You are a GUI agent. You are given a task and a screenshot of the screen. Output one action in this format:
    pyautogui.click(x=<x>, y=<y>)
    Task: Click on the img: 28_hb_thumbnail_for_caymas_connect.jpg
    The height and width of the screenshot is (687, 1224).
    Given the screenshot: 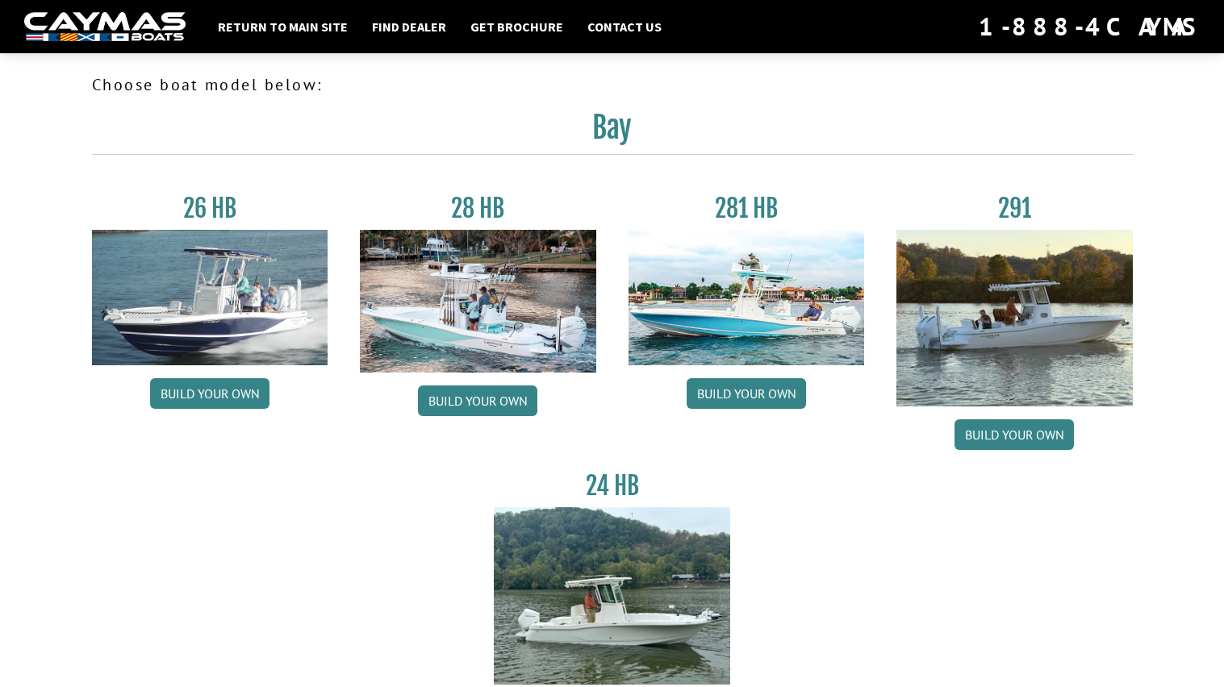 What is the action you would take?
    pyautogui.click(x=478, y=301)
    